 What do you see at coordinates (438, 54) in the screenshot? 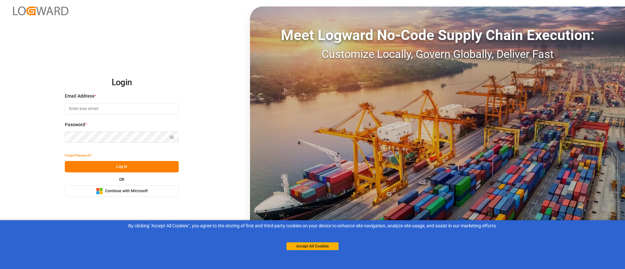
I see `div: Customize Locally, Govern Globally, Deliver Fast` at bounding box center [438, 54].